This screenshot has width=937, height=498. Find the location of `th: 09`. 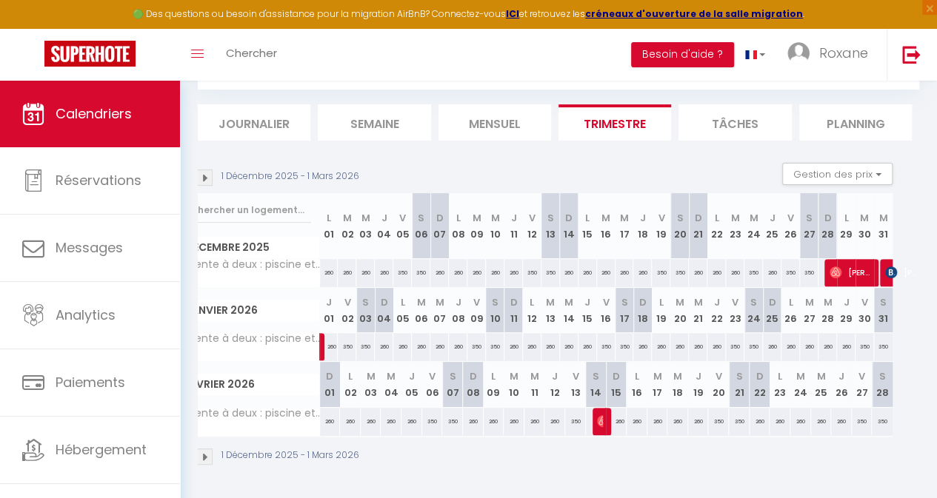

th: 09 is located at coordinates (494, 384).